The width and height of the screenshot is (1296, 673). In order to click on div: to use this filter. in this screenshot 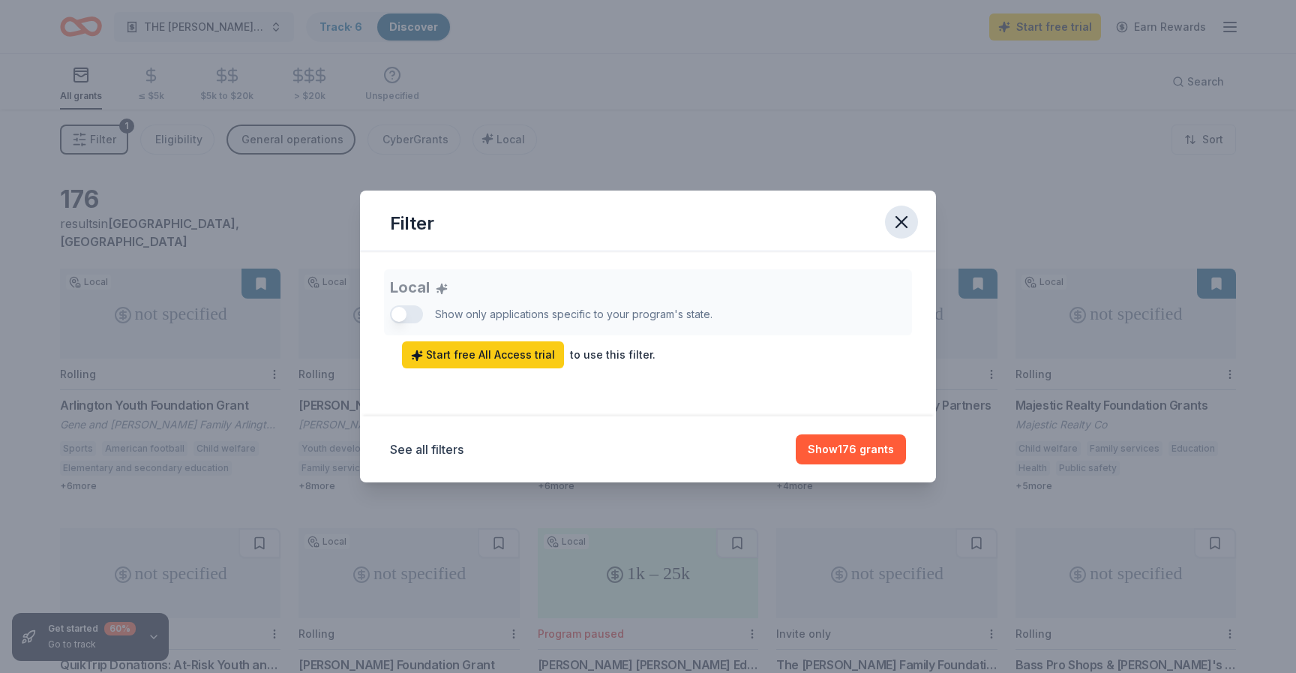, I will do `click(613, 355)`.